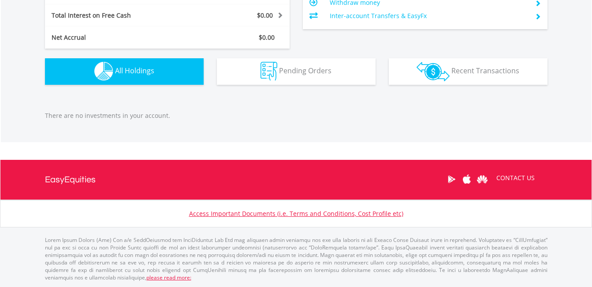  What do you see at coordinates (70, 180) in the screenshot?
I see `div: EasyEquities` at bounding box center [70, 180].